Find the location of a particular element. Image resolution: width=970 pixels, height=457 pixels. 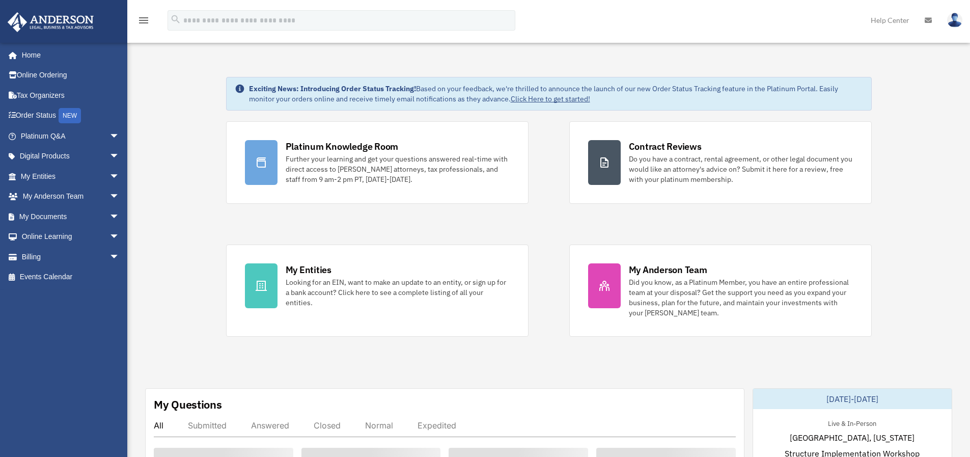

a: My Documentsarrow_drop_down is located at coordinates (71, 216).